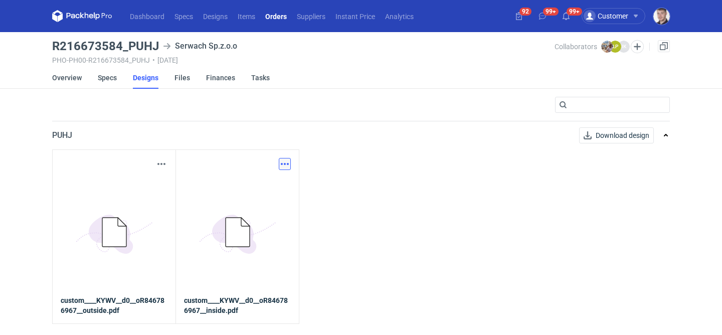 This screenshot has width=722, height=335. What do you see at coordinates (616, 135) in the screenshot?
I see `button: Download design` at bounding box center [616, 135].